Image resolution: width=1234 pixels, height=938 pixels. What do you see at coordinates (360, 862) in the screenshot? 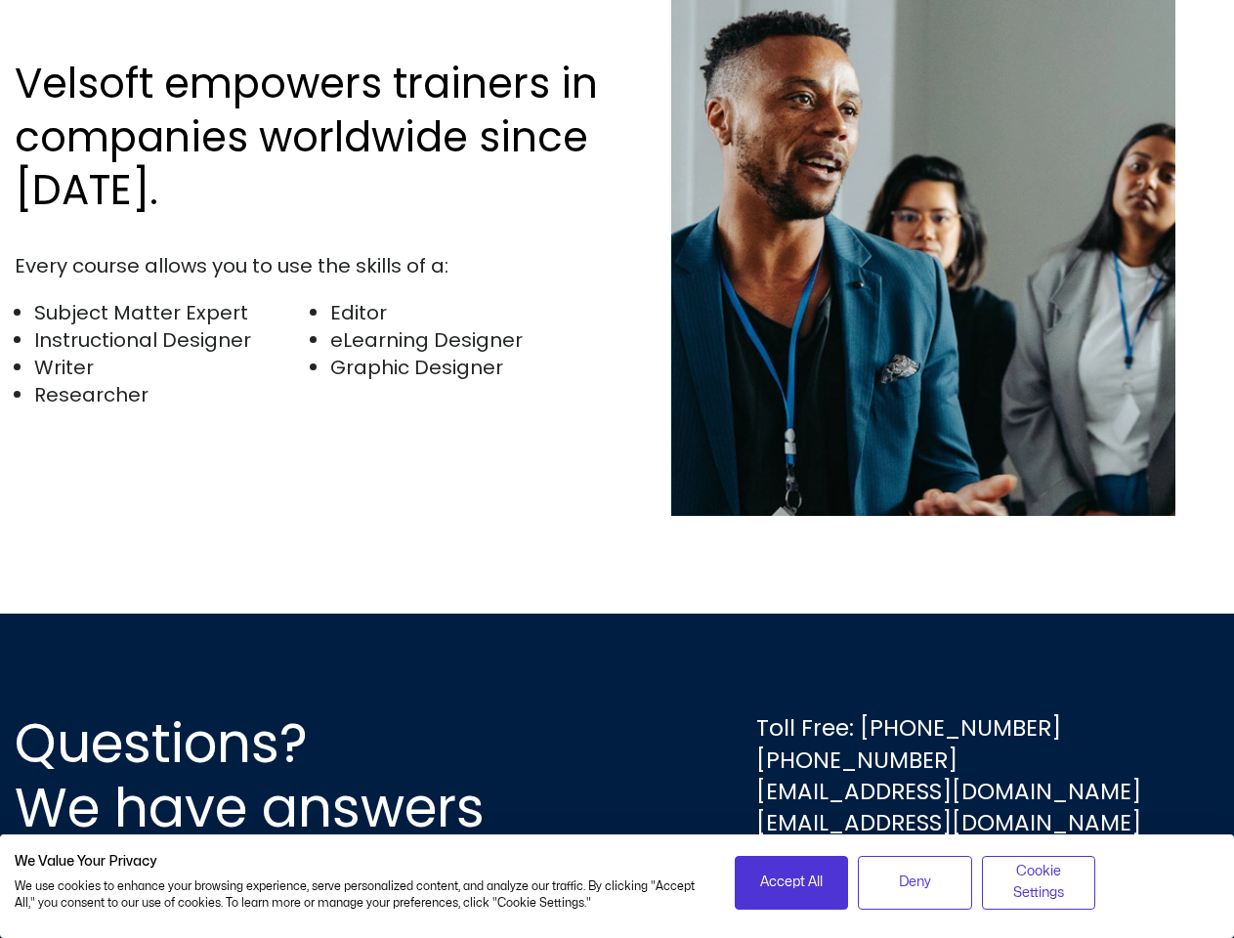
I see `h2: We Value Your Privacy` at bounding box center [360, 862].